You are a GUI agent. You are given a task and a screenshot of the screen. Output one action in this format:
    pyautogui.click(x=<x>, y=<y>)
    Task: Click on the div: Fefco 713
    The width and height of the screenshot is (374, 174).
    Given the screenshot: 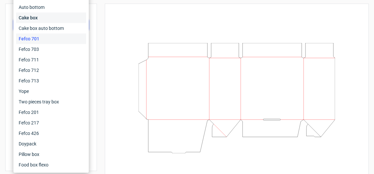 What is the action you would take?
    pyautogui.click(x=51, y=81)
    